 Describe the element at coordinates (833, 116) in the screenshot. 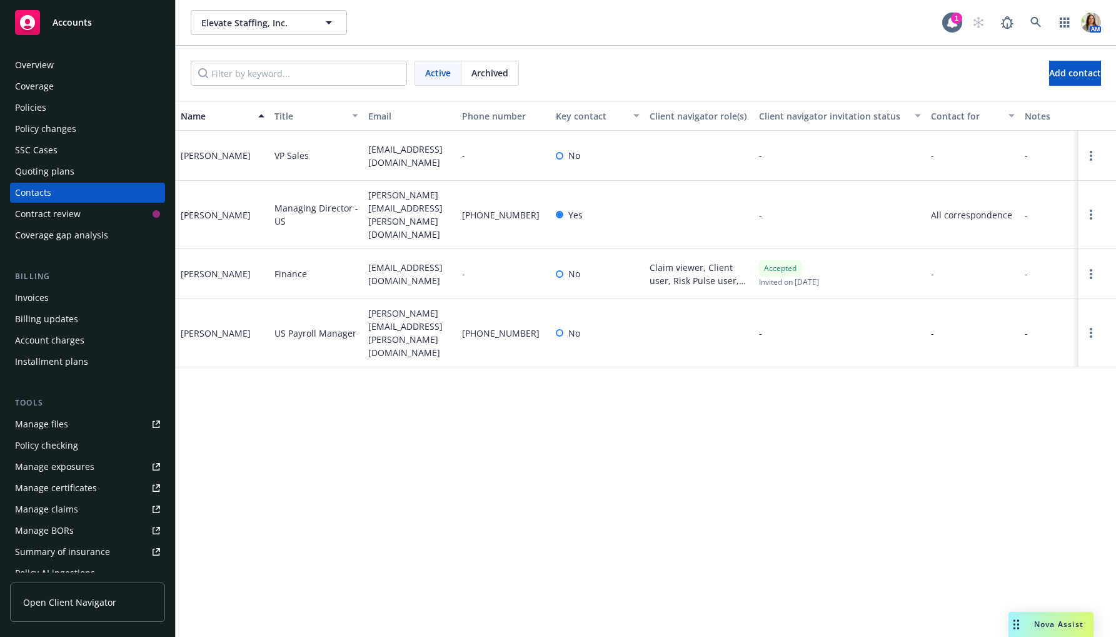

I see `div: Client navigator invitation status` at that location.